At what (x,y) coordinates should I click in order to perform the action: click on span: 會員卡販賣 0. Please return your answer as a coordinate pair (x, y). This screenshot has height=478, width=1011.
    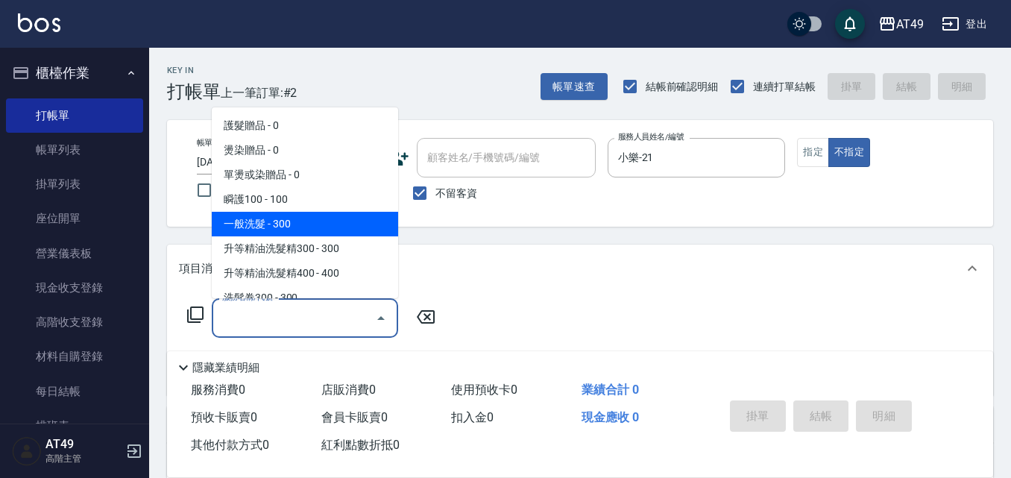
    Looking at the image, I should click on (354, 417).